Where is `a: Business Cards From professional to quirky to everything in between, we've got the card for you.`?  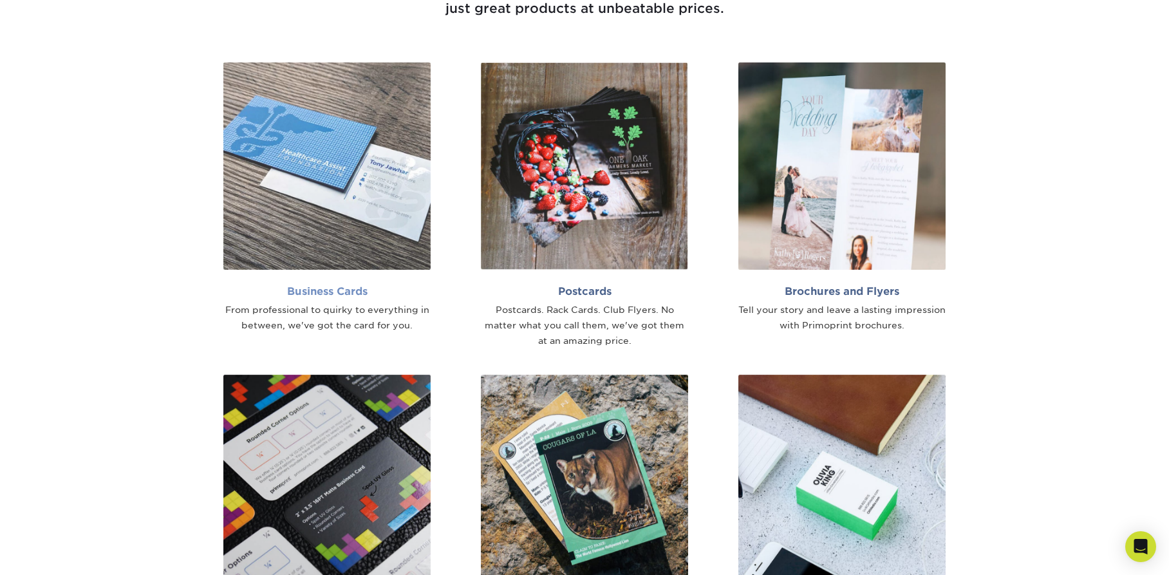 a: Business Cards From professional to quirky to everything in between, we've got the card for you. is located at coordinates (327, 198).